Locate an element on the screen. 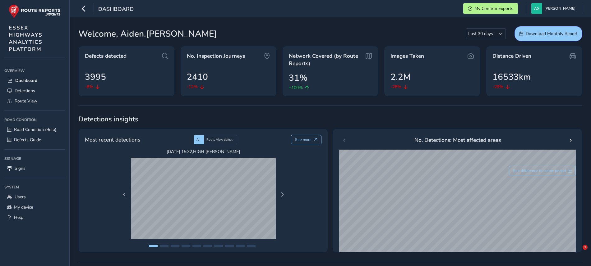 This screenshot has height=266, width=591. button: Page 1 is located at coordinates (153, 246).